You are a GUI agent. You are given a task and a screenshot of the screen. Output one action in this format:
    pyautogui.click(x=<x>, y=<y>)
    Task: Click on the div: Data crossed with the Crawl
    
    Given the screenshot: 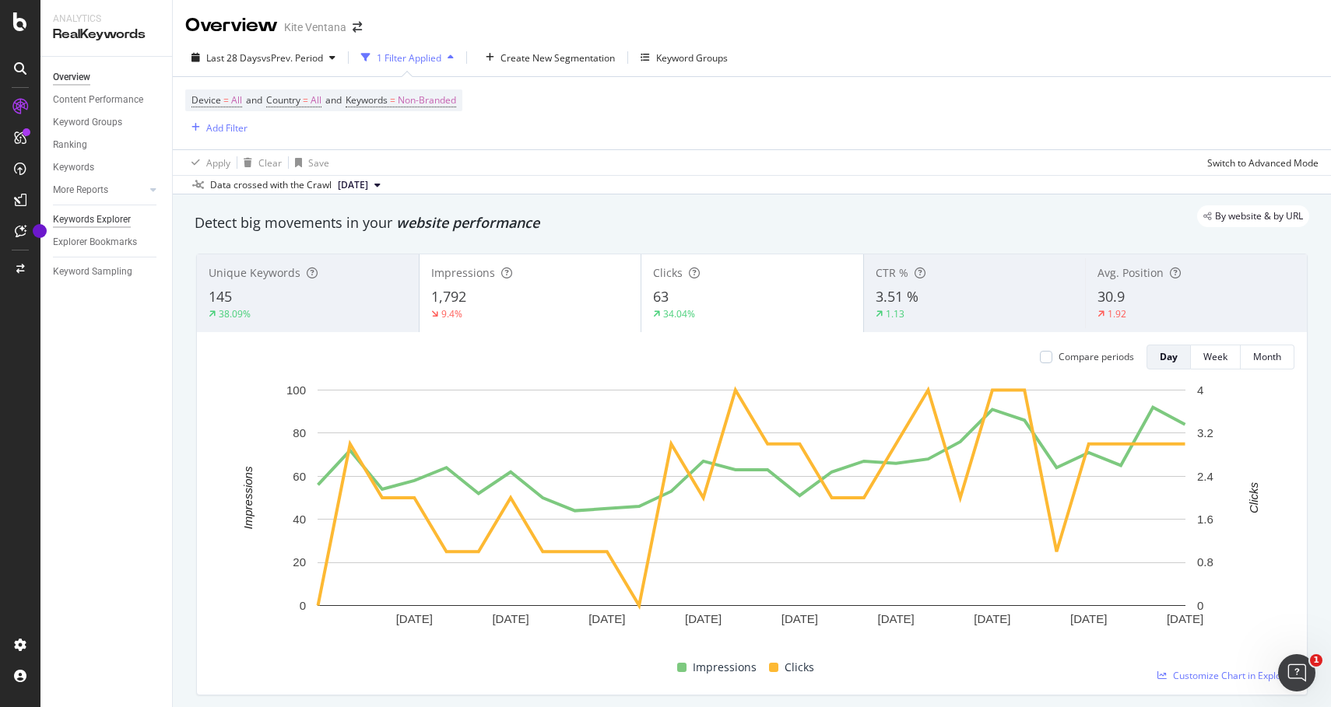 What is the action you would take?
    pyautogui.click(x=271, y=185)
    